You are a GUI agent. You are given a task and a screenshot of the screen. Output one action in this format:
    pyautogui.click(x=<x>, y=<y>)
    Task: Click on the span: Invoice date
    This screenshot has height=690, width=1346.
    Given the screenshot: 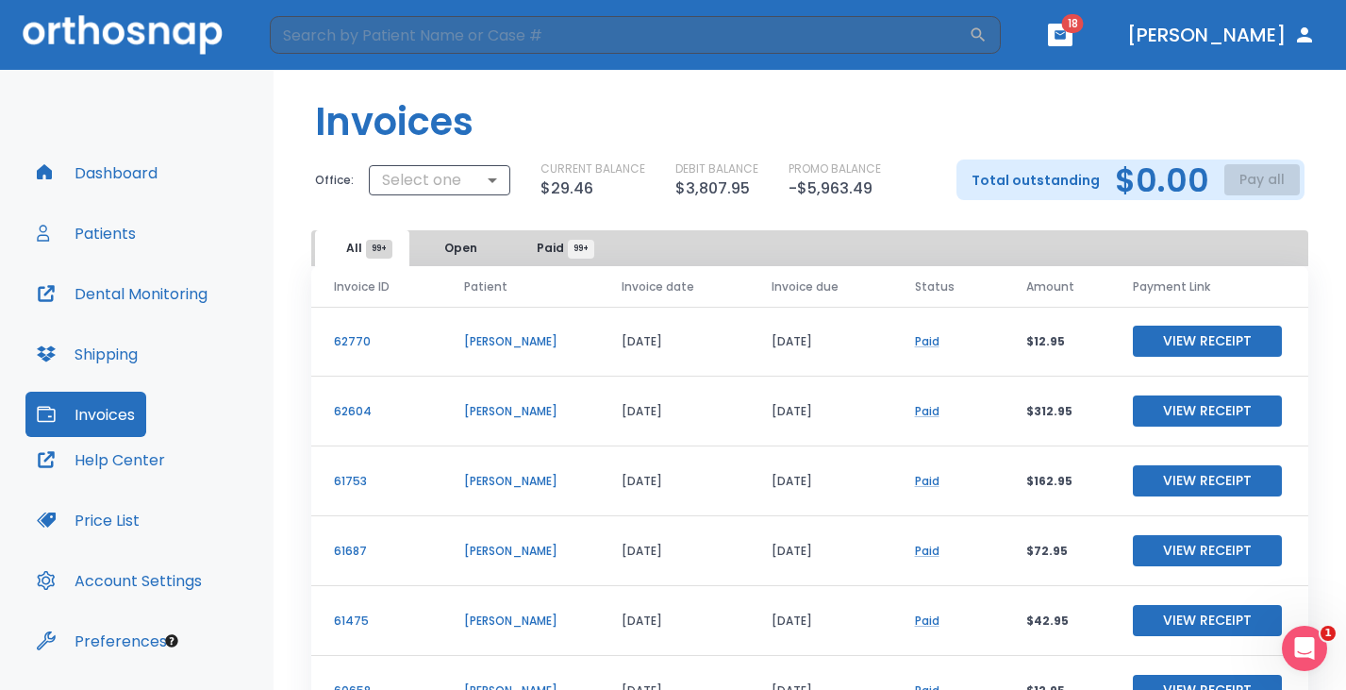 What is the action you would take?
    pyautogui.click(x=658, y=287)
    